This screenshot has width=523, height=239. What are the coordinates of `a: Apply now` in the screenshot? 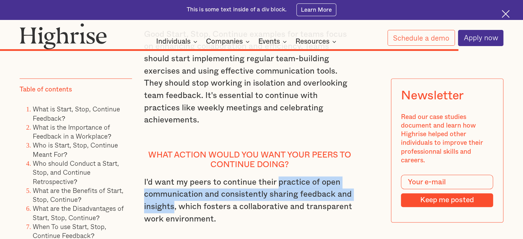 It's located at (480, 38).